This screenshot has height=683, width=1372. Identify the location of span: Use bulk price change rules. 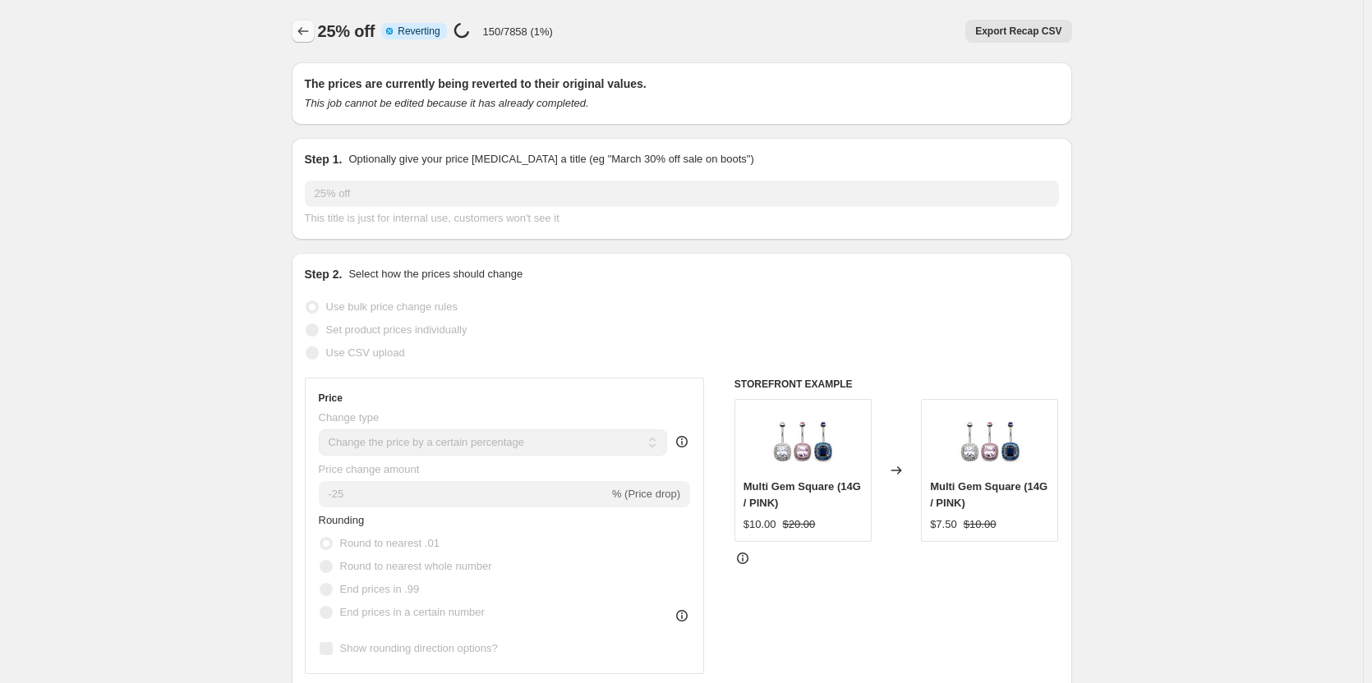
(392, 306).